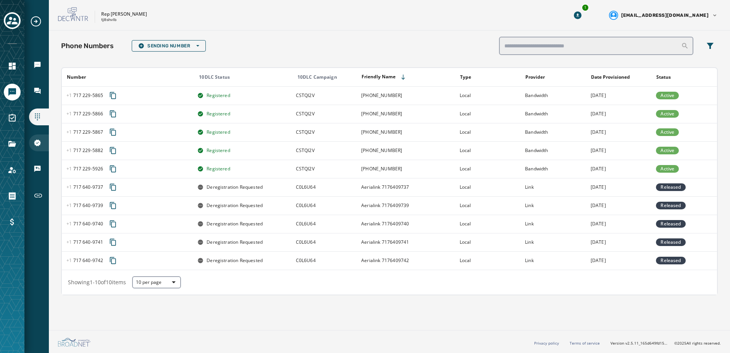 This screenshot has height=353, width=730. Describe the element at coordinates (85, 95) in the screenshot. I see `span: 717 229 - 5865` at that location.